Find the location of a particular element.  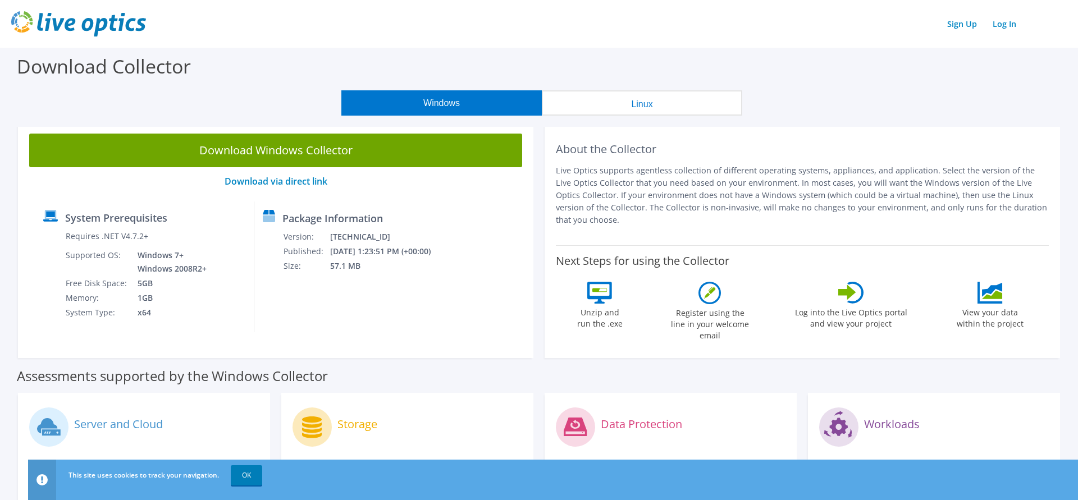

a: Log In is located at coordinates (1004, 24).